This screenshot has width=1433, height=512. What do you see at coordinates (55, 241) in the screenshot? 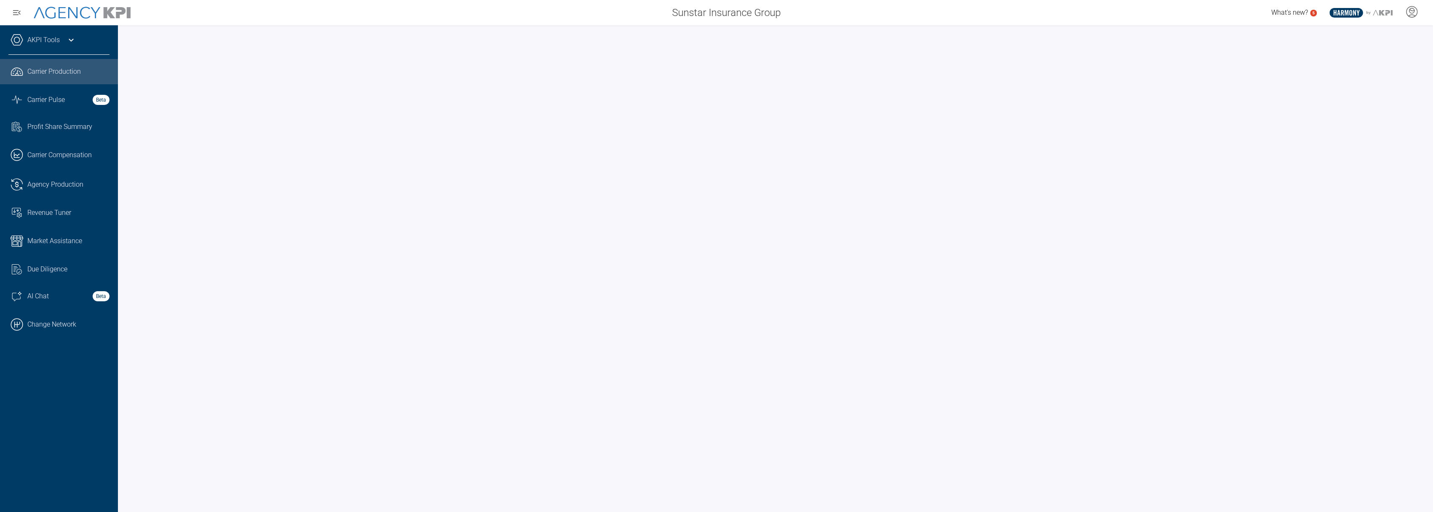
I see `span: Market Assistance` at bounding box center [55, 241].